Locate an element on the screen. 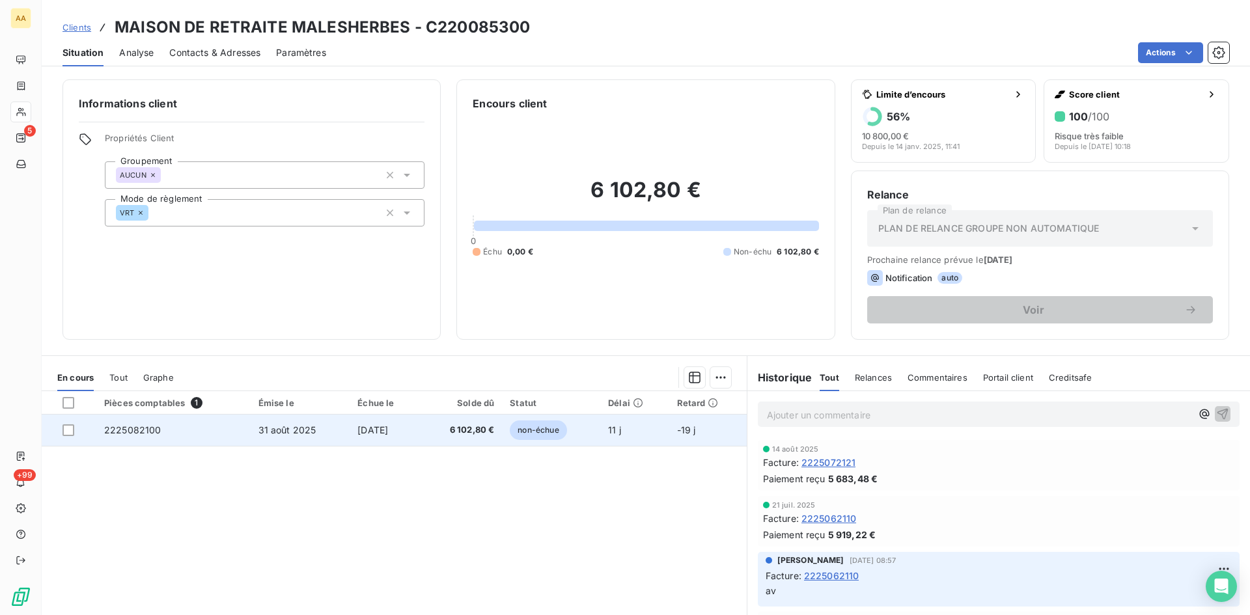  span: VRT is located at coordinates (127, 213).